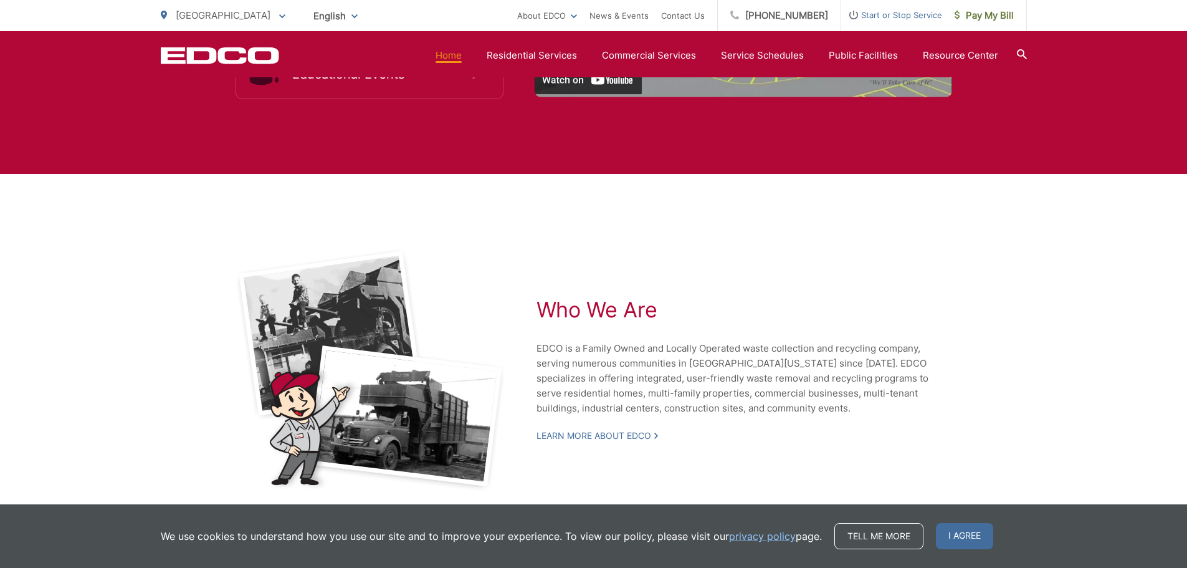  What do you see at coordinates (619, 16) in the screenshot?
I see `a: News & Events` at bounding box center [619, 16].